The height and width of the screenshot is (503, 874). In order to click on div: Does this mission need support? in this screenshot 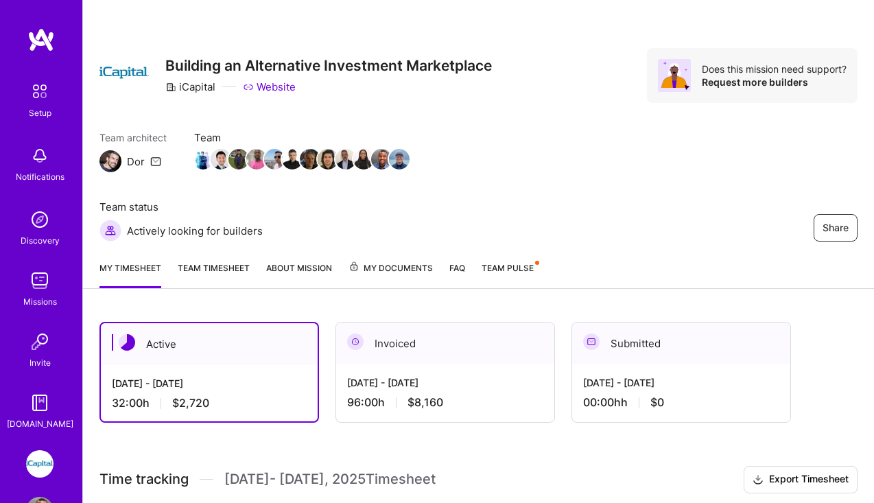, I will do `click(774, 69)`.